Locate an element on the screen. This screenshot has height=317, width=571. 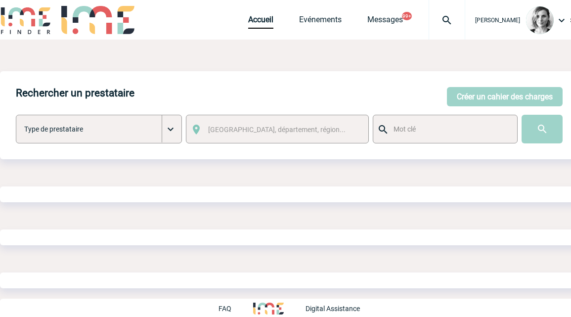
img: http://www.idealmeetingsevents.fr/ is located at coordinates (269, 309).